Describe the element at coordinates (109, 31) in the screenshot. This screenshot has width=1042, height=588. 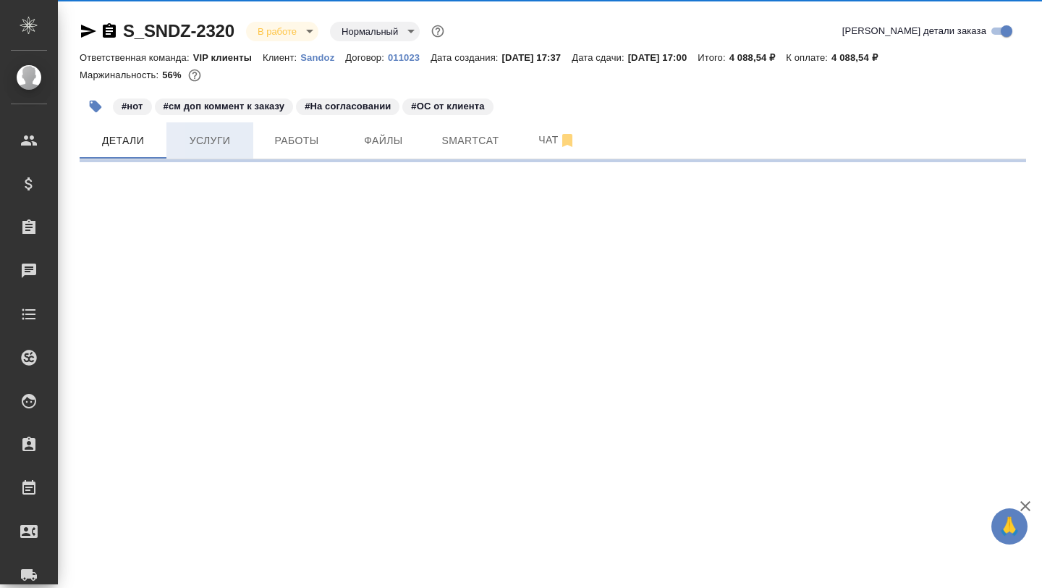
I see `button: Скопировать ссылку` at that location.